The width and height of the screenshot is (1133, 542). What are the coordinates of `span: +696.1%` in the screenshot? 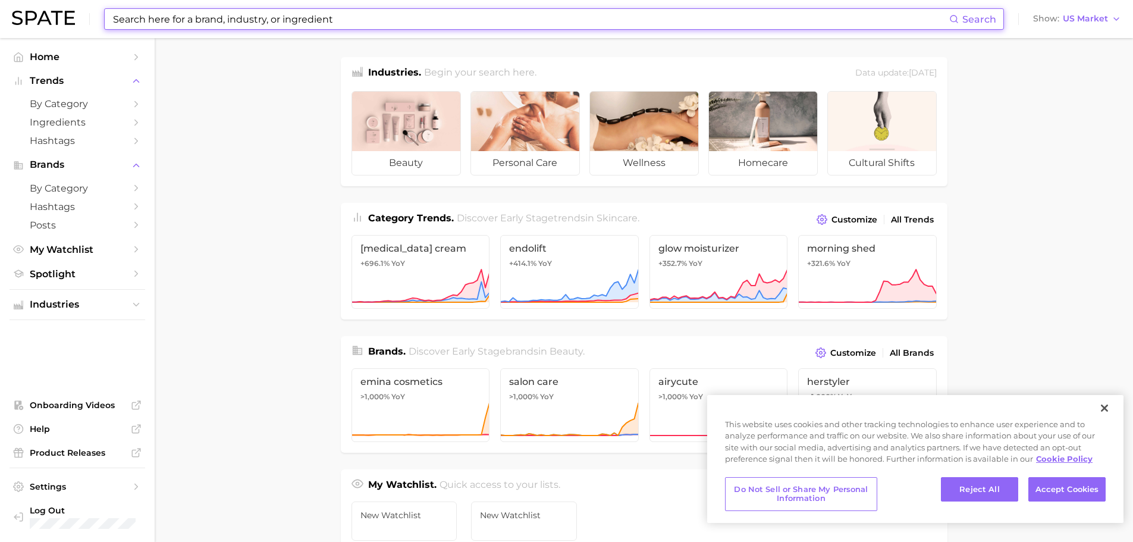 It's located at (375, 263).